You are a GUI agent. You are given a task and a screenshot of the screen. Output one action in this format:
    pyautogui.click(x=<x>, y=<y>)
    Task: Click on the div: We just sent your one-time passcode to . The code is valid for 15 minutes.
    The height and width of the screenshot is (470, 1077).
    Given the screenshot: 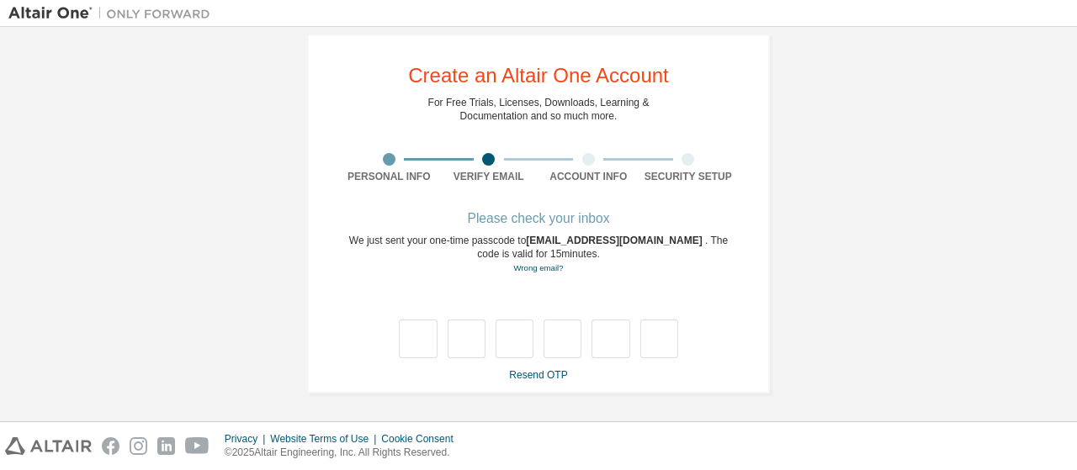 What is the action you would take?
    pyautogui.click(x=538, y=254)
    